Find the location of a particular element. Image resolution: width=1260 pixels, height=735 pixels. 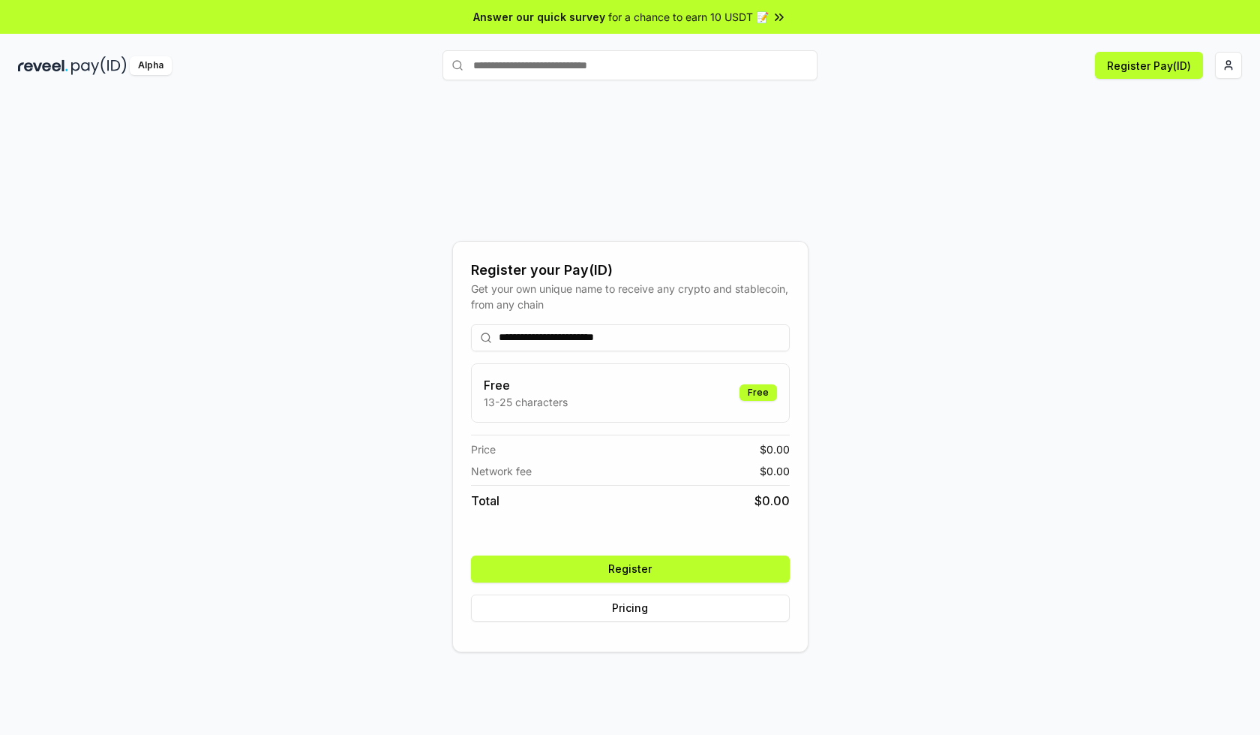

div: Register your Pay(ID) is located at coordinates (630, 270).